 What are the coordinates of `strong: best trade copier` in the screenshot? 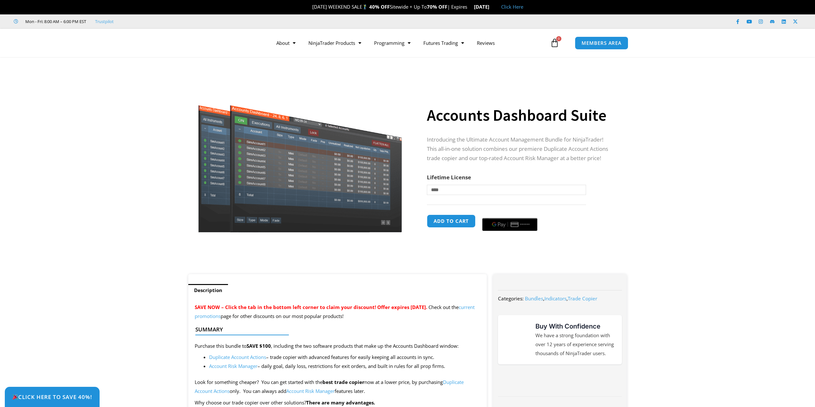 It's located at (343, 382).